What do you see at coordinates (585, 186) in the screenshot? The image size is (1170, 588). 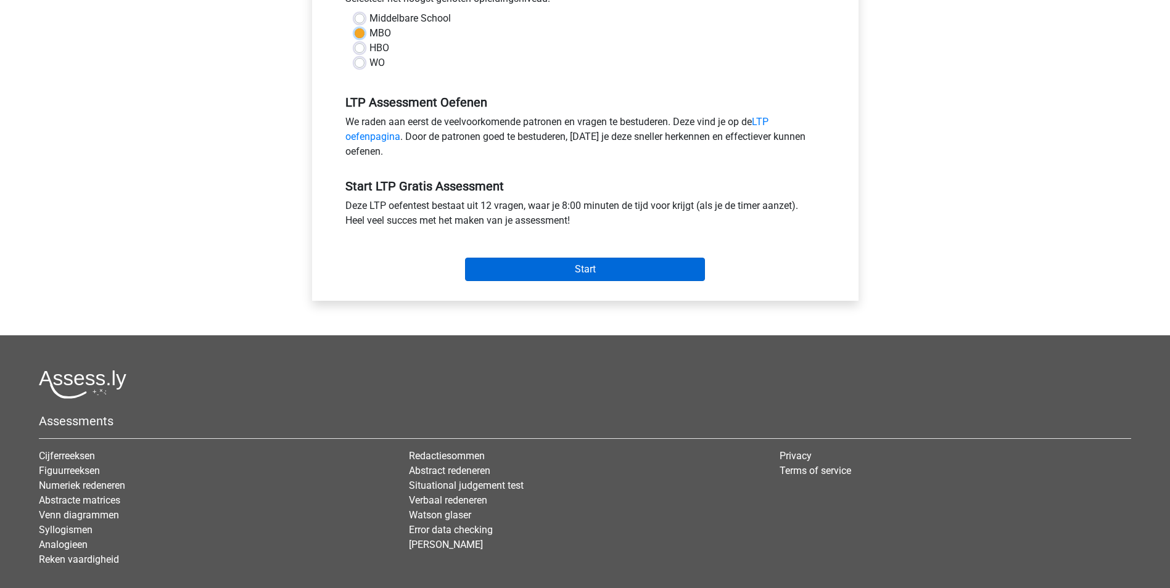 I see `h5: Start LTP Gratis Assessment` at bounding box center [585, 186].